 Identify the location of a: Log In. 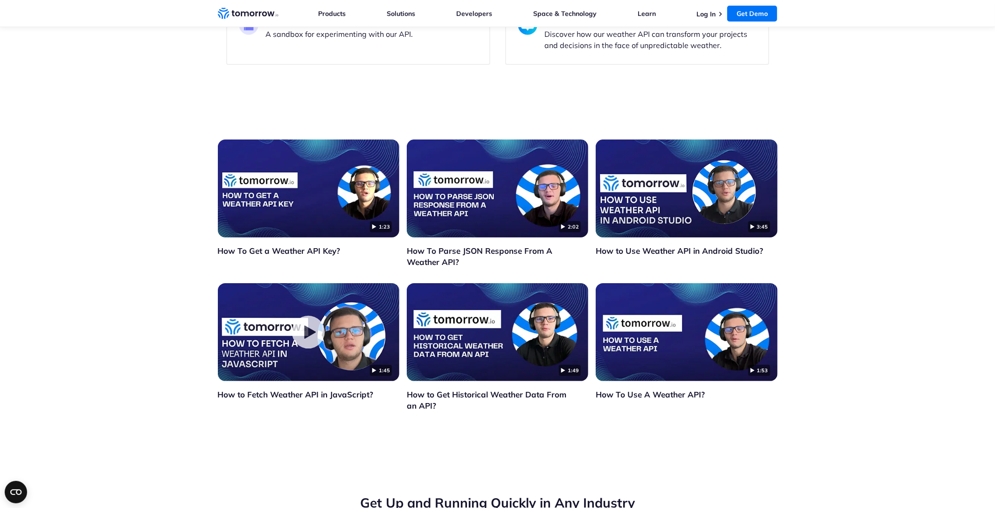
(706, 14).